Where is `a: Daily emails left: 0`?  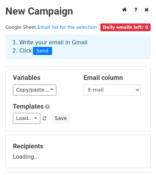 a: Daily emails left: 0 is located at coordinates (125, 27).